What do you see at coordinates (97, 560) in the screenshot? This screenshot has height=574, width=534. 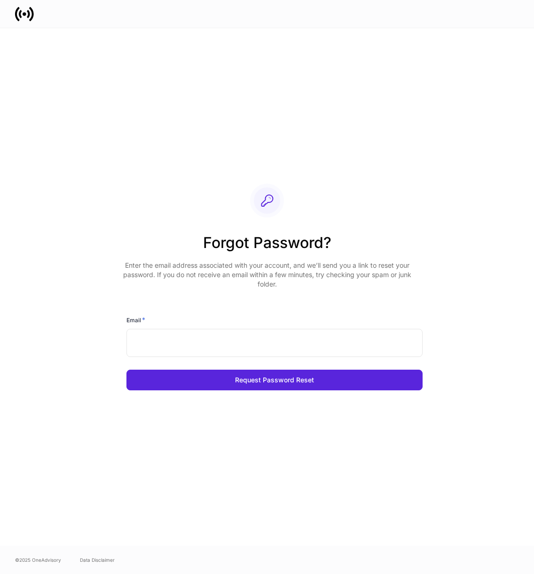 I see `a: Data Disclaimer` at bounding box center [97, 560].